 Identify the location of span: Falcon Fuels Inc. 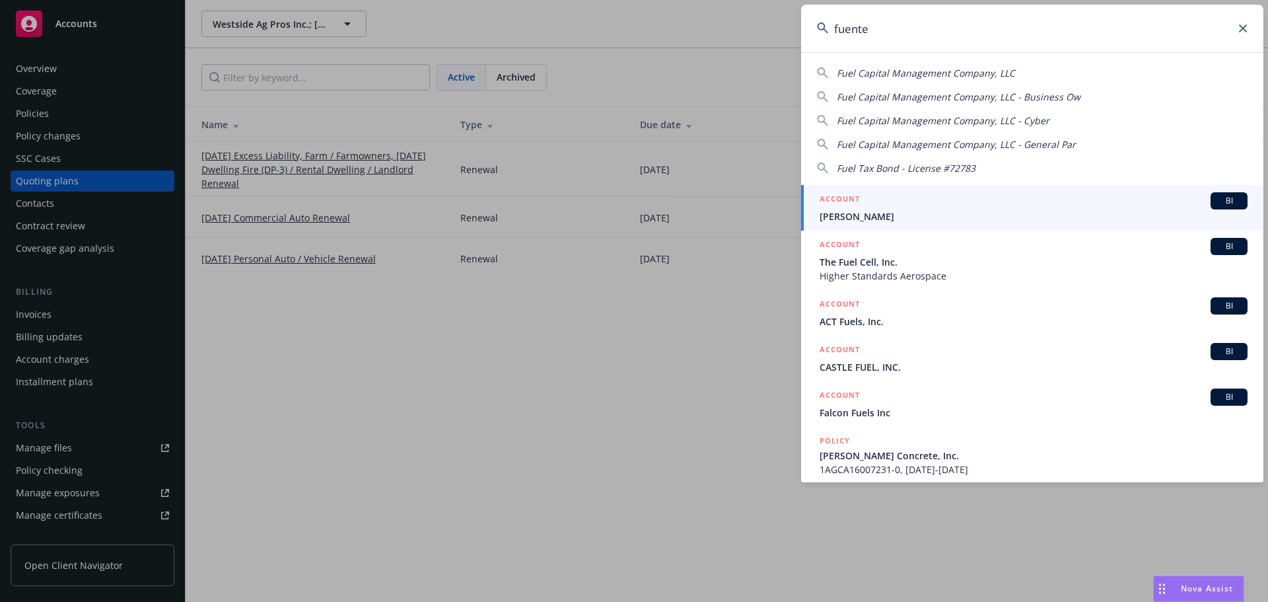
(1034, 412).